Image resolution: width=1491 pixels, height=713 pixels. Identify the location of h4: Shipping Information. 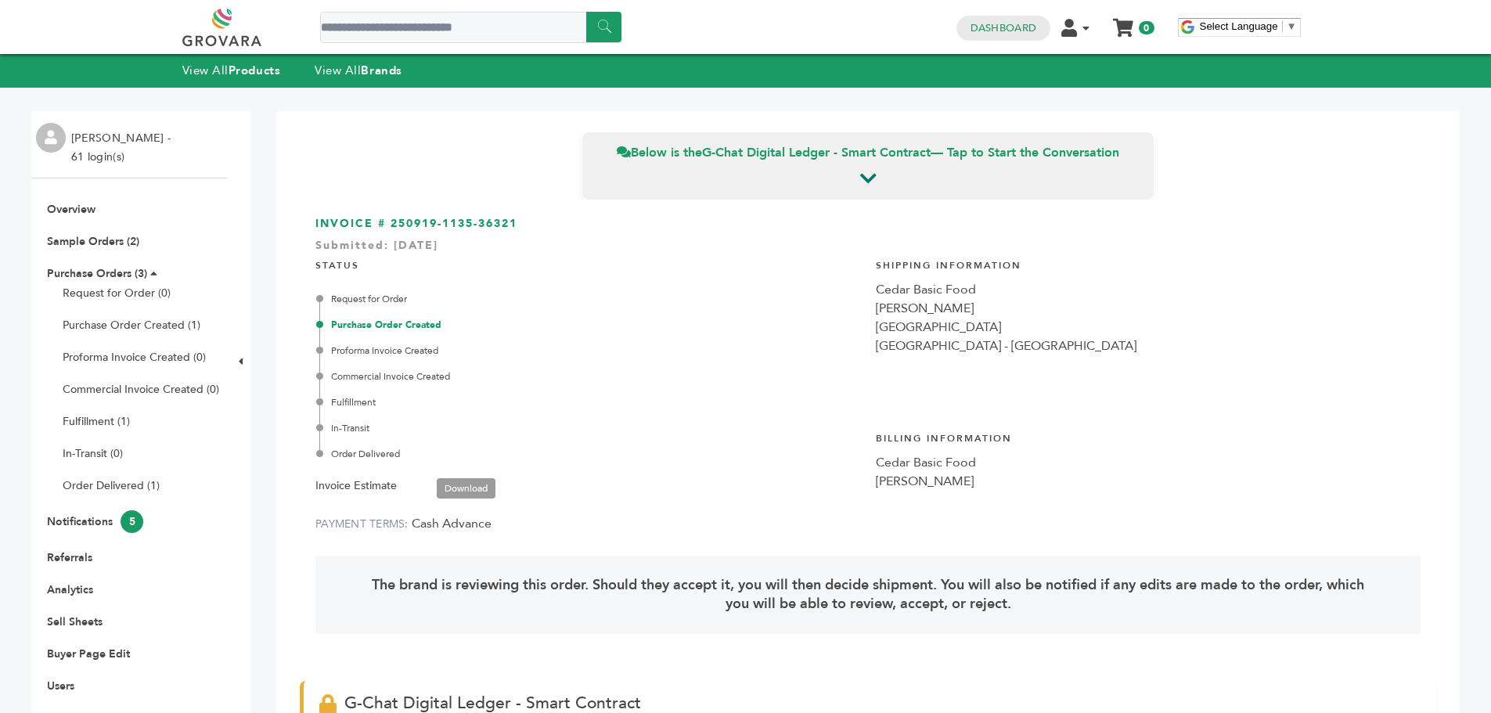
(1148, 264).